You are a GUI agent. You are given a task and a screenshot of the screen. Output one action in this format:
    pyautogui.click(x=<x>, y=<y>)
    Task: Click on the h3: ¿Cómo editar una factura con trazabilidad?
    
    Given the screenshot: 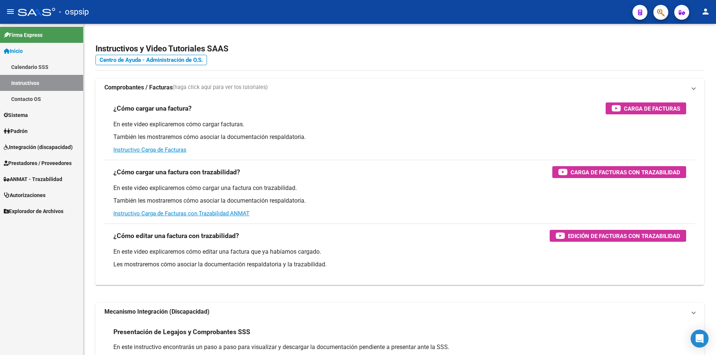 What is the action you would take?
    pyautogui.click(x=176, y=236)
    